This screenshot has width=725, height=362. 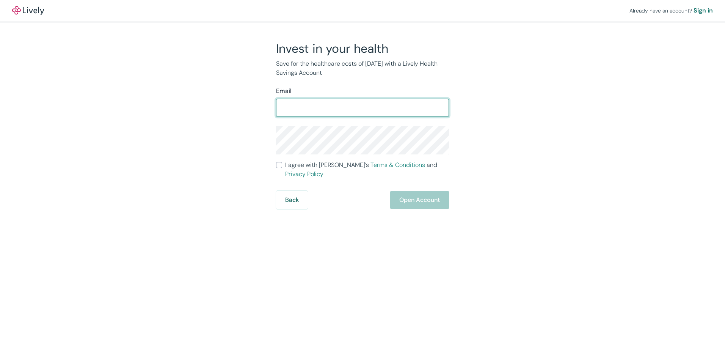 I want to click on a: Privacy Policy, so click(x=304, y=174).